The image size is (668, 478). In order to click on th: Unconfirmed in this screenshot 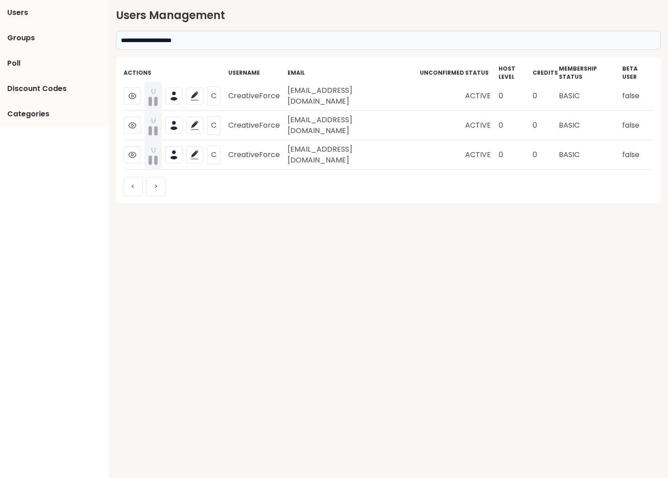, I will do `click(442, 73)`.